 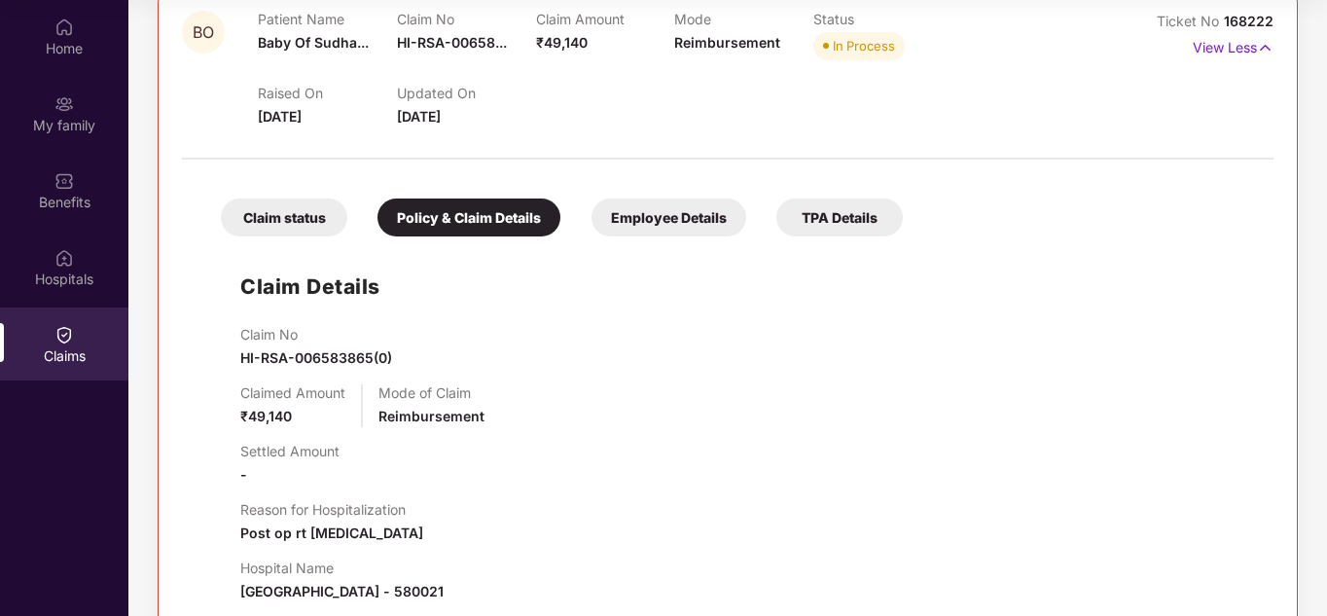 I want to click on span: HI-RSA-006583865(0), so click(x=316, y=357).